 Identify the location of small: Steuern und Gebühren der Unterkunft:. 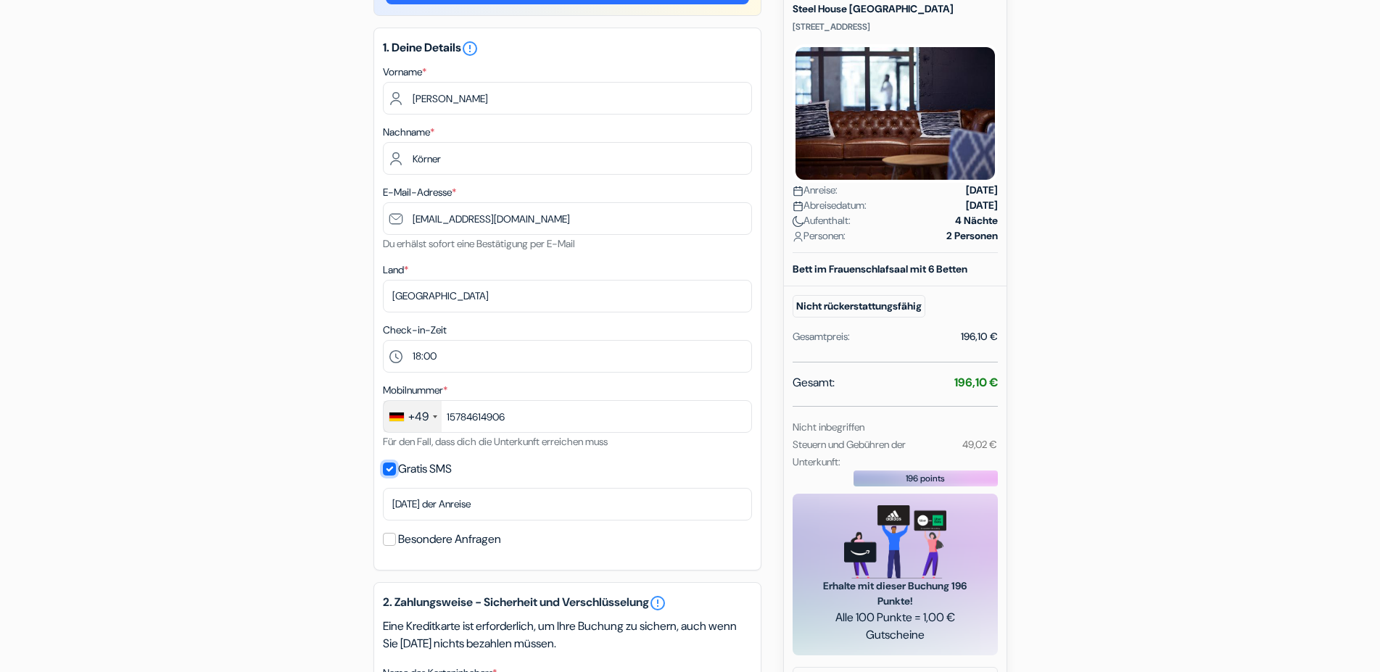
(849, 454).